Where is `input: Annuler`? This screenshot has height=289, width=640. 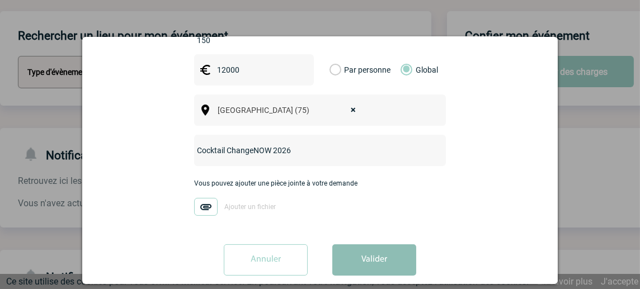 input: Annuler is located at coordinates (266, 260).